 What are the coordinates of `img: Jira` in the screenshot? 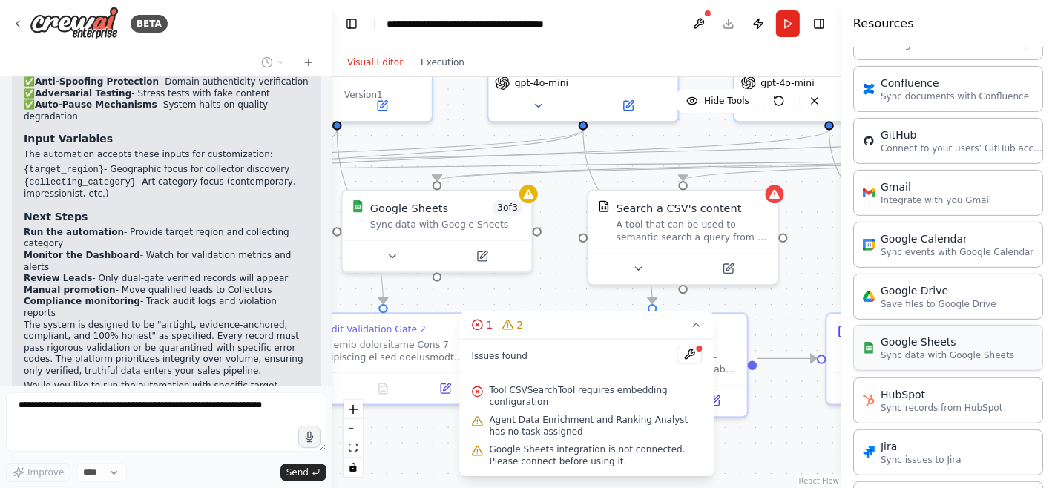 It's located at (869, 452).